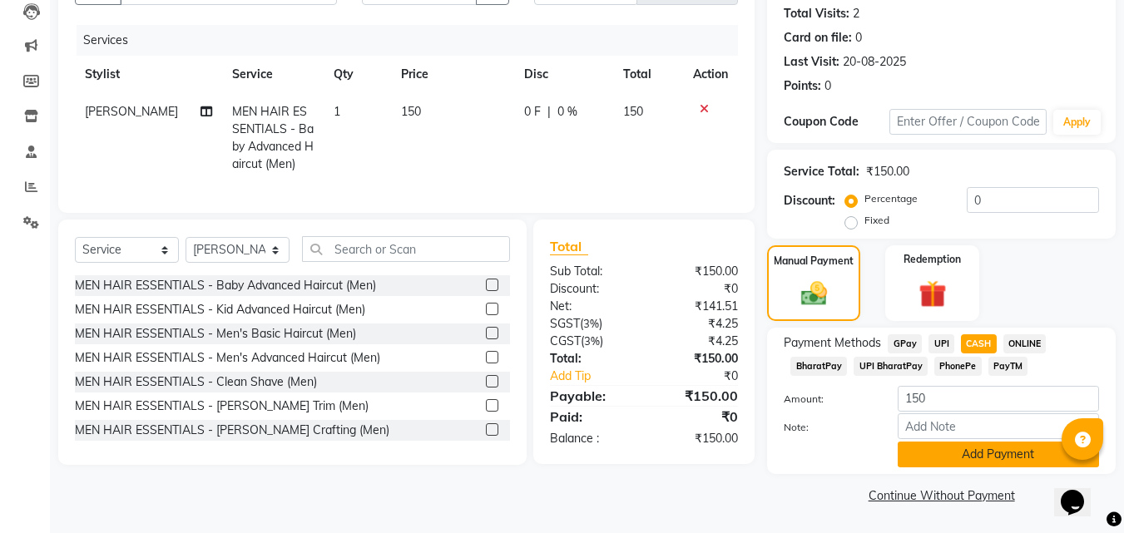  I want to click on div: Card on file:, so click(818, 37).